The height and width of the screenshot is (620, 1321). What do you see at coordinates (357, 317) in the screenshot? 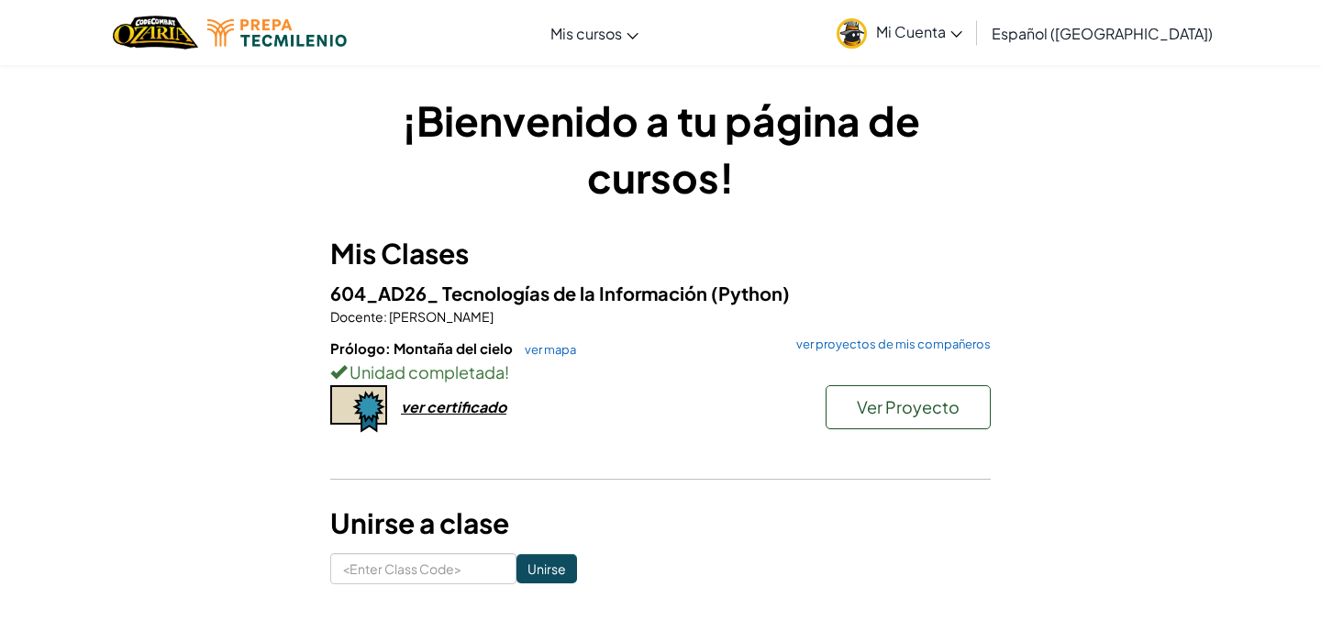
I see `span: Docente` at bounding box center [357, 317].